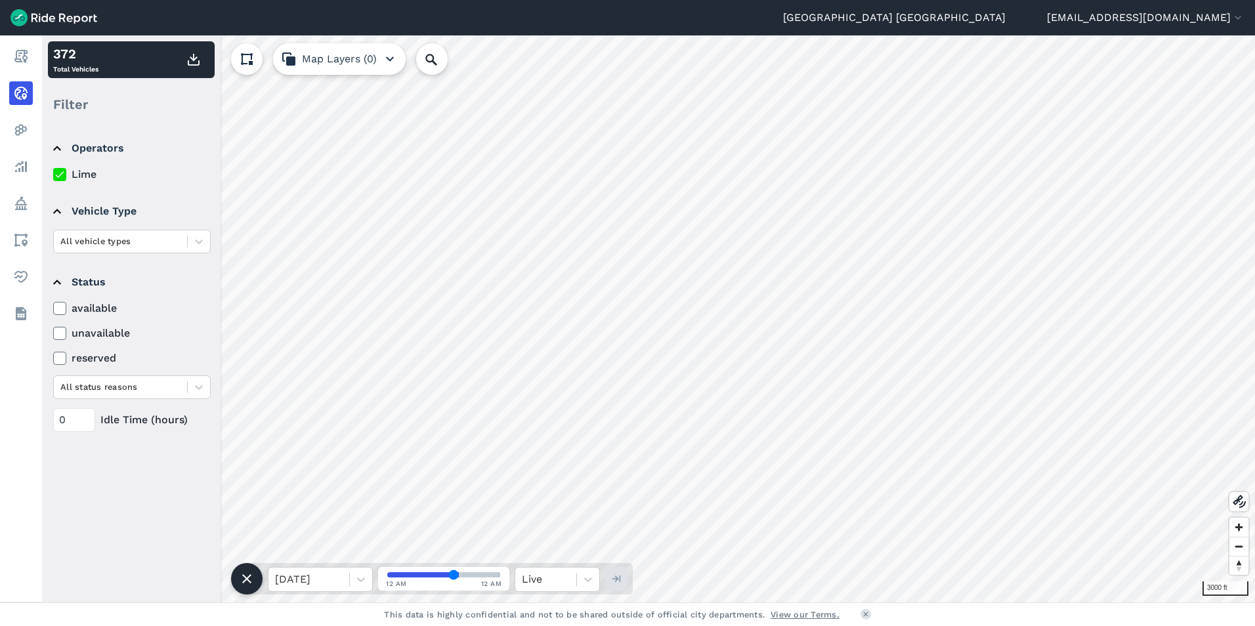  I want to click on a: Heatmaps, so click(21, 130).